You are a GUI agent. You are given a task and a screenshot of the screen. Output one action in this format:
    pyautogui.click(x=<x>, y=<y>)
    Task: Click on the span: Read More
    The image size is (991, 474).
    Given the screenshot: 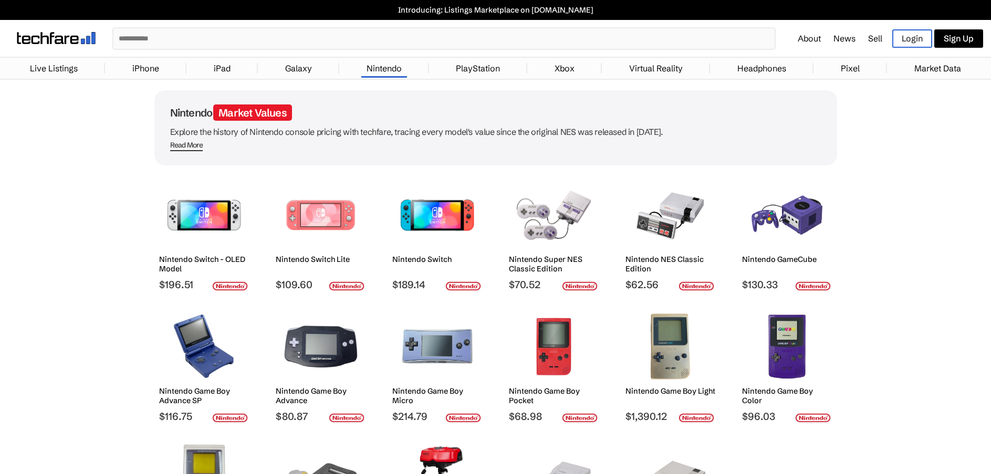 What is the action you would take?
    pyautogui.click(x=186, y=146)
    